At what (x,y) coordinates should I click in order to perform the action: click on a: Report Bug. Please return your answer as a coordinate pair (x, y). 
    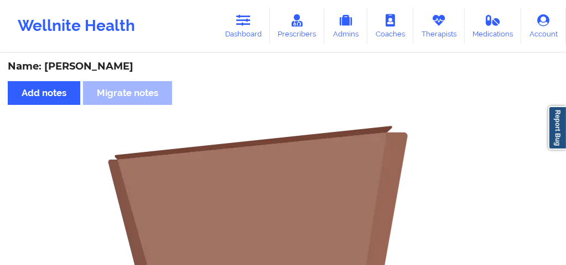
    Looking at the image, I should click on (557, 128).